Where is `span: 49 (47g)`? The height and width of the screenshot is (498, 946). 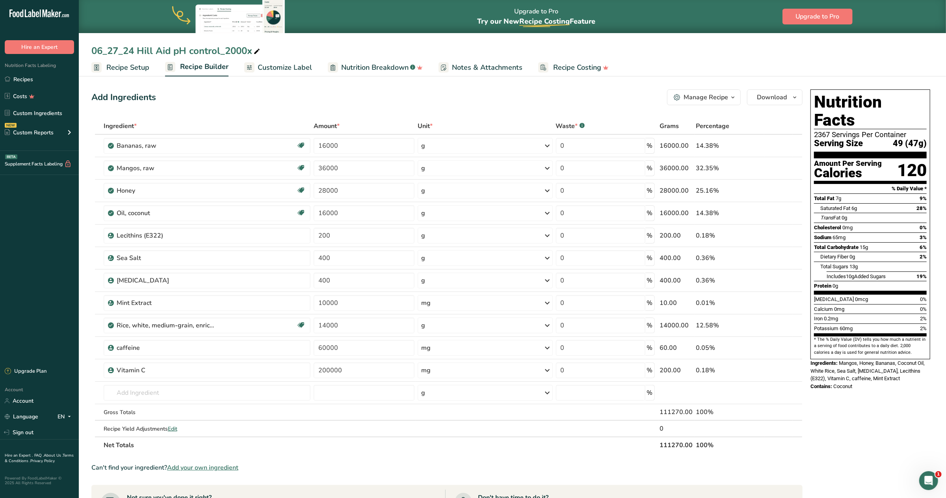 span: 49 (47g) is located at coordinates (910, 143).